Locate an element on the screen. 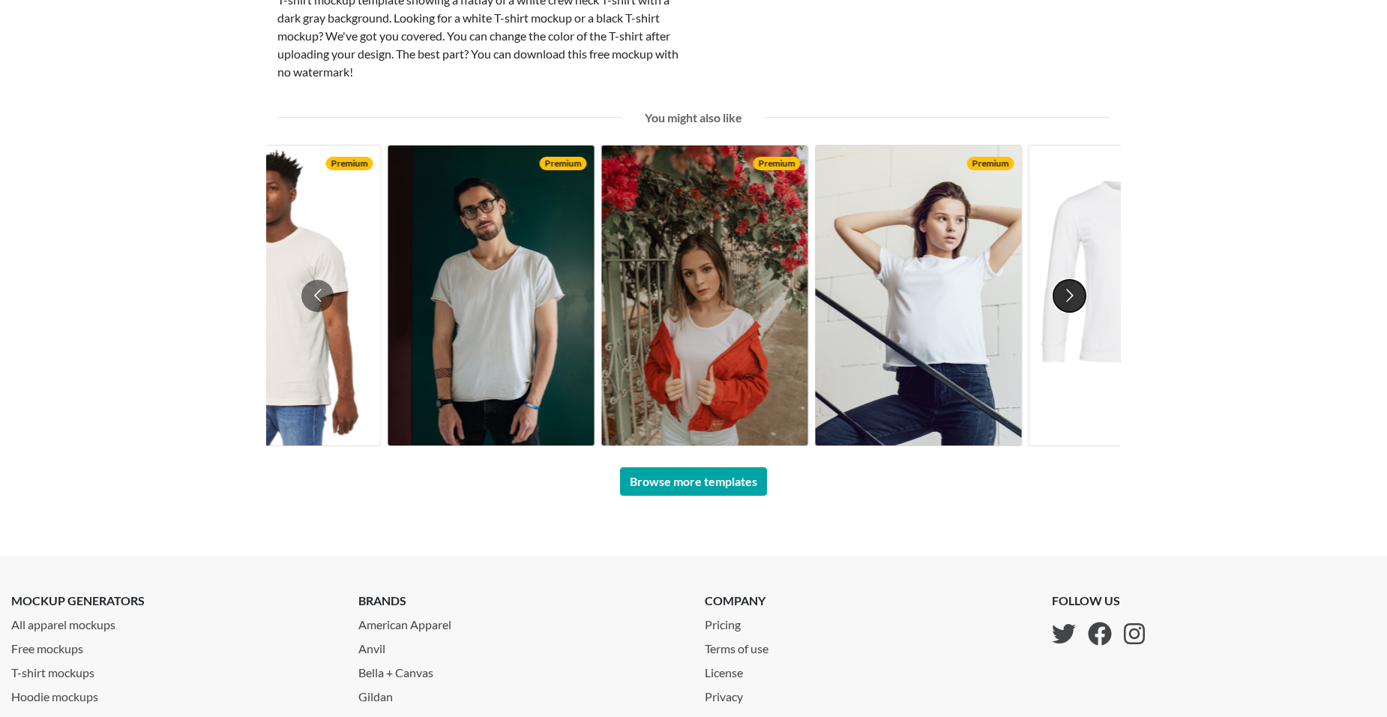  a: Hoodie mockups is located at coordinates (173, 693).